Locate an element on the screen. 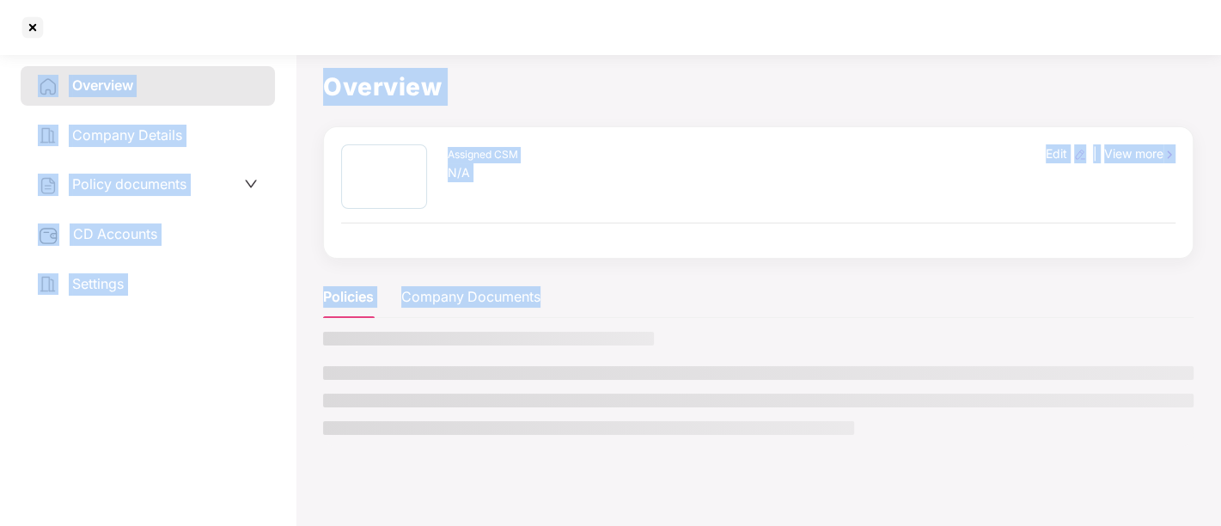  div: Policies is located at coordinates (348, 296).